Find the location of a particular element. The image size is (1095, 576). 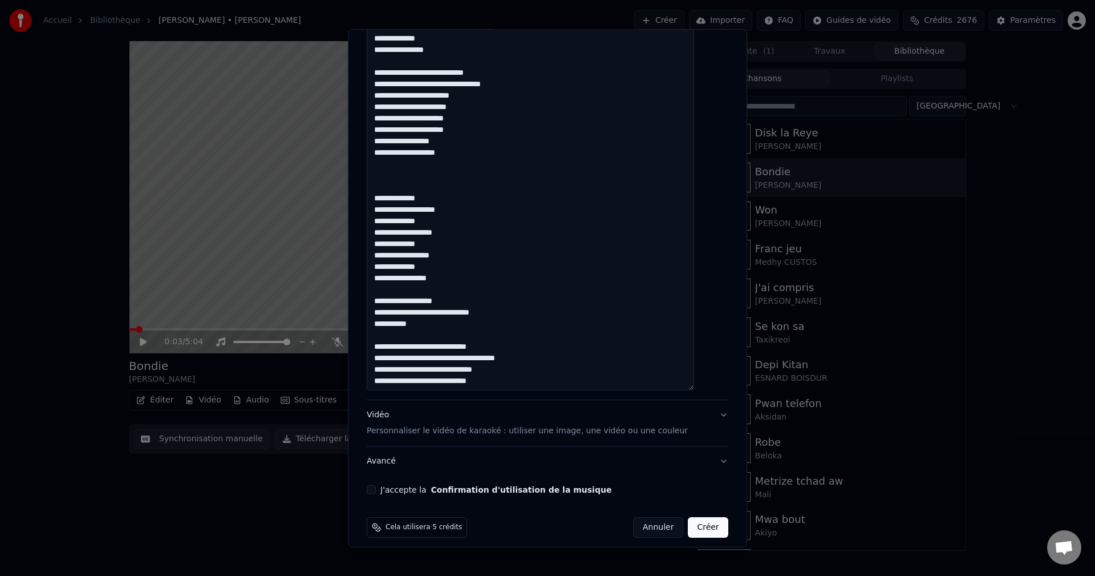

label: J'accepte la is located at coordinates (496, 489).